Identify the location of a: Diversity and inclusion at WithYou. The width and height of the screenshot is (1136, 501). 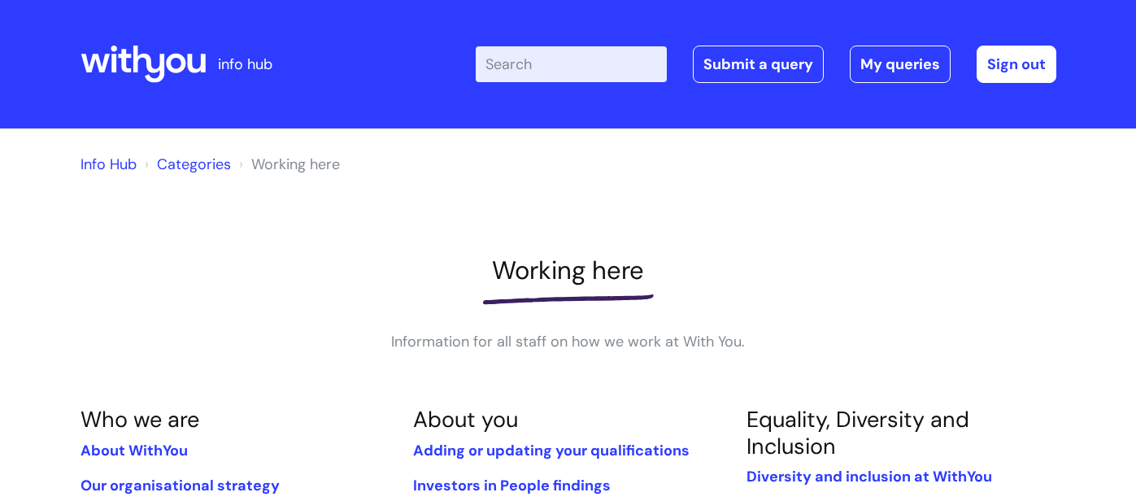
(870, 477).